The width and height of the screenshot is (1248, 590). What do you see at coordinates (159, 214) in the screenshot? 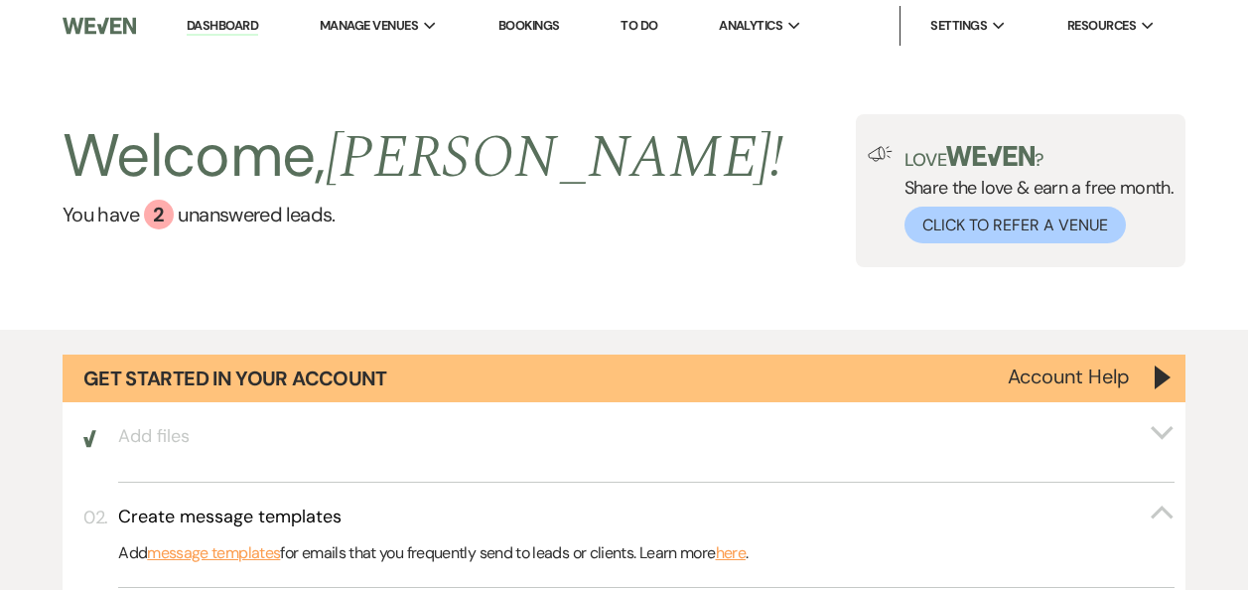
I see `div: 2` at bounding box center [159, 214].